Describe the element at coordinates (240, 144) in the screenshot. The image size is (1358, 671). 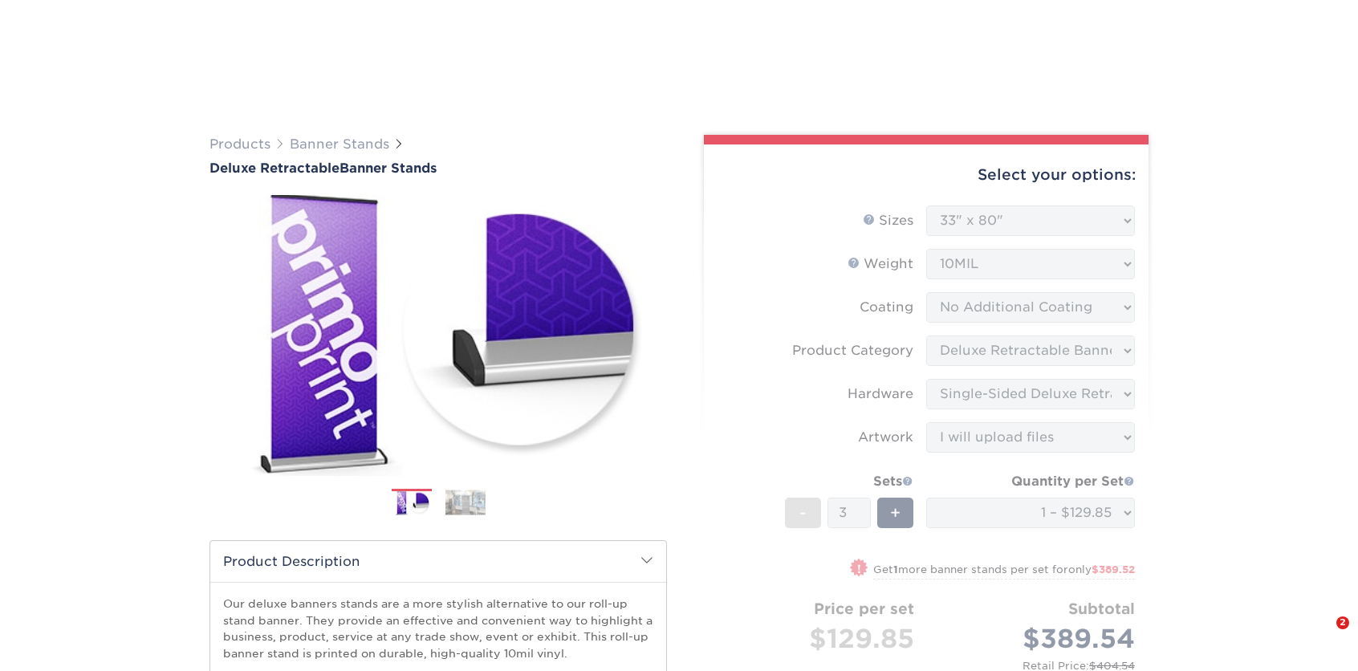
I see `a: Products` at that location.